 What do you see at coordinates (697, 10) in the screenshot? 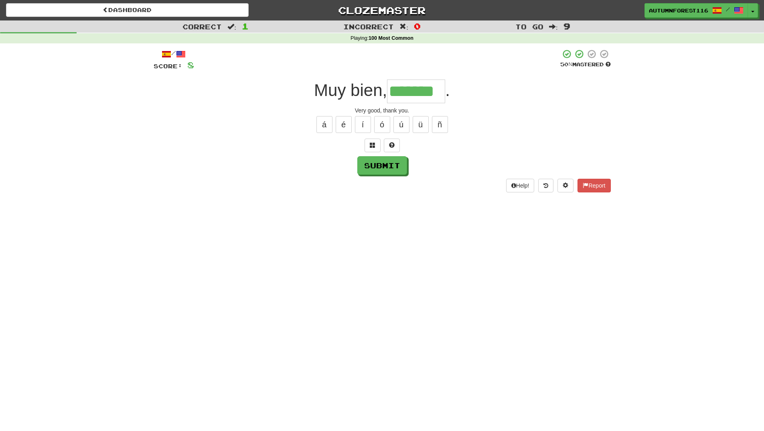
I see `a: AutumnForest1169 /` at bounding box center [697, 10].